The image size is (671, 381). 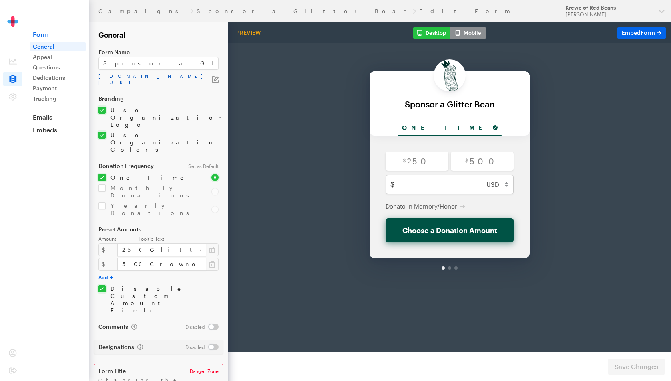 I want to click on label: Branding, so click(x=159, y=99).